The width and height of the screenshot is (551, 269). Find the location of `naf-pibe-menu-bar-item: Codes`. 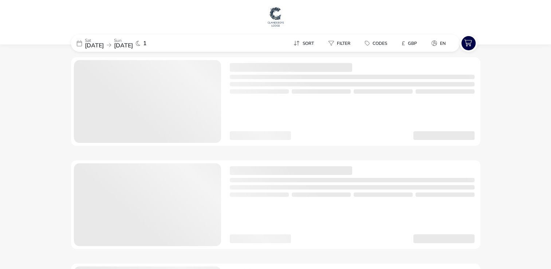

naf-pibe-menu-bar-item: Codes is located at coordinates (377, 43).